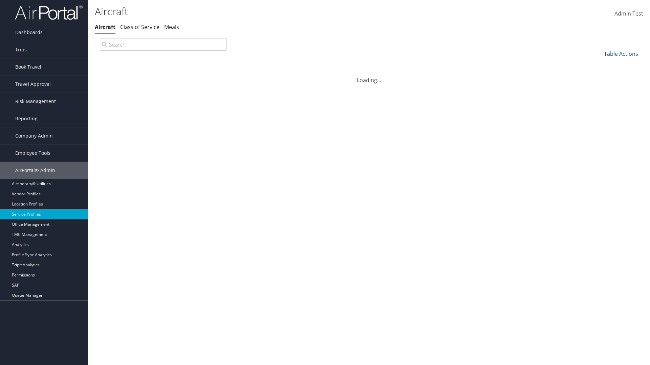  What do you see at coordinates (628, 14) in the screenshot?
I see `a: Admin Test` at bounding box center [628, 14].